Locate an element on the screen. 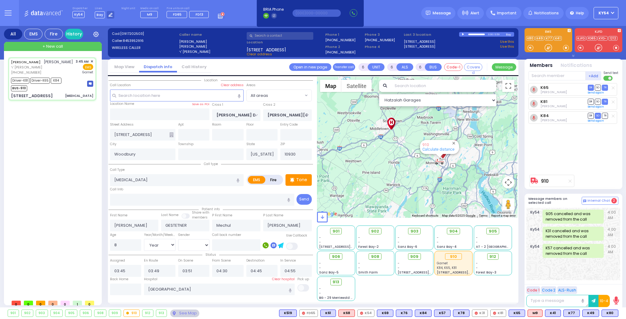 This screenshot has height=319, width=626. span: 901 is located at coordinates (336, 231).